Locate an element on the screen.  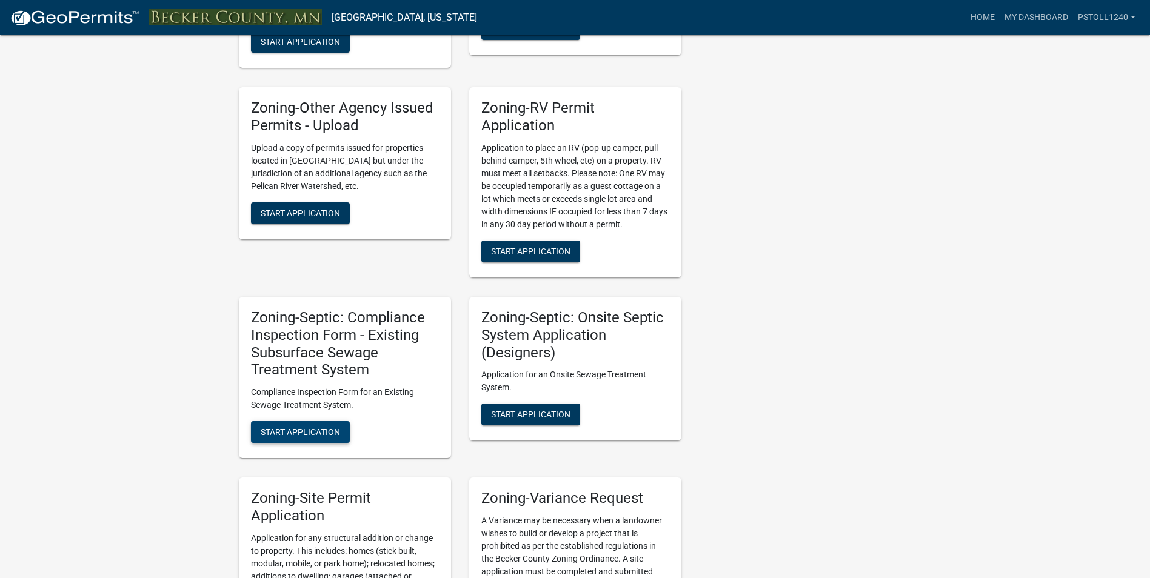
a: Home is located at coordinates (983, 18).